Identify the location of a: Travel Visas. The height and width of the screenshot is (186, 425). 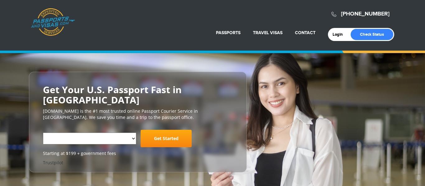
(268, 33).